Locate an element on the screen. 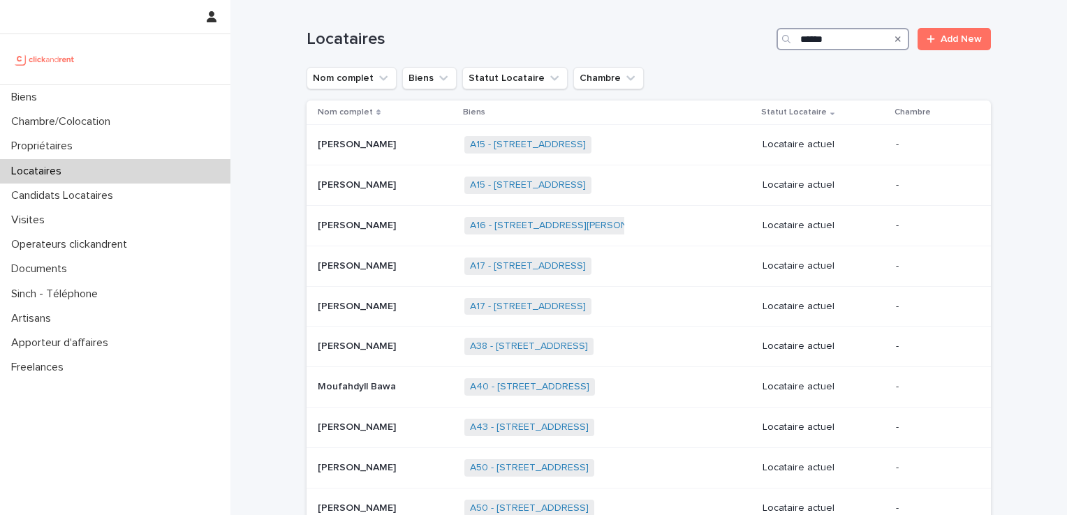 This screenshot has width=1067, height=515. p: Nom complet is located at coordinates (345, 112).